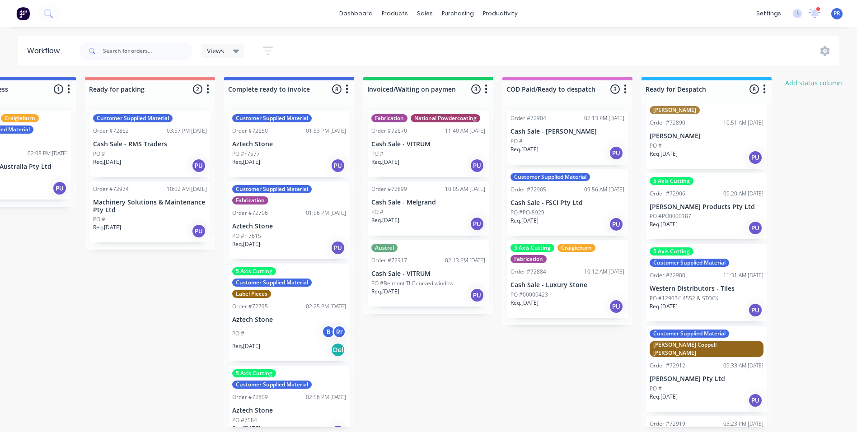  What do you see at coordinates (250, 398) in the screenshot?
I see `div: Order #72809` at bounding box center [250, 398].